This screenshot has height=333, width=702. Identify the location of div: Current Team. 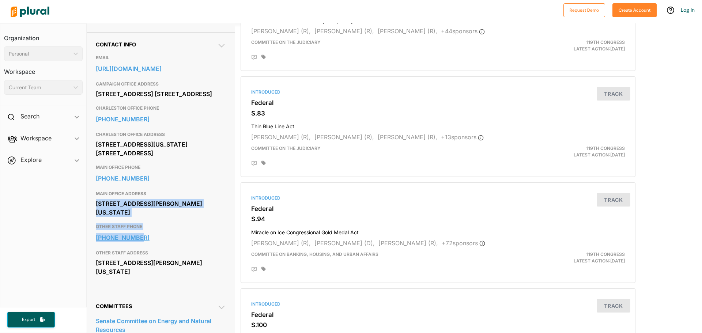
(39, 87).